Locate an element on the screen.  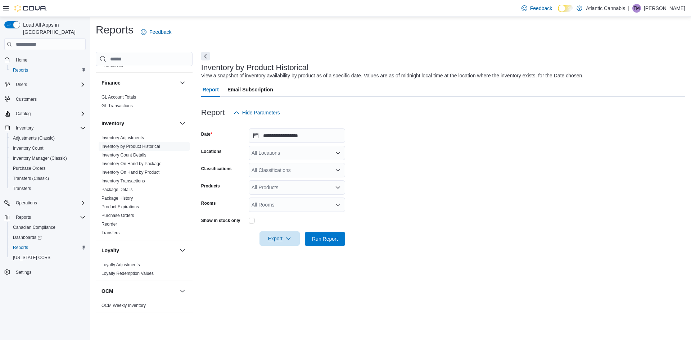
a: Canadian Compliance is located at coordinates (34, 227).